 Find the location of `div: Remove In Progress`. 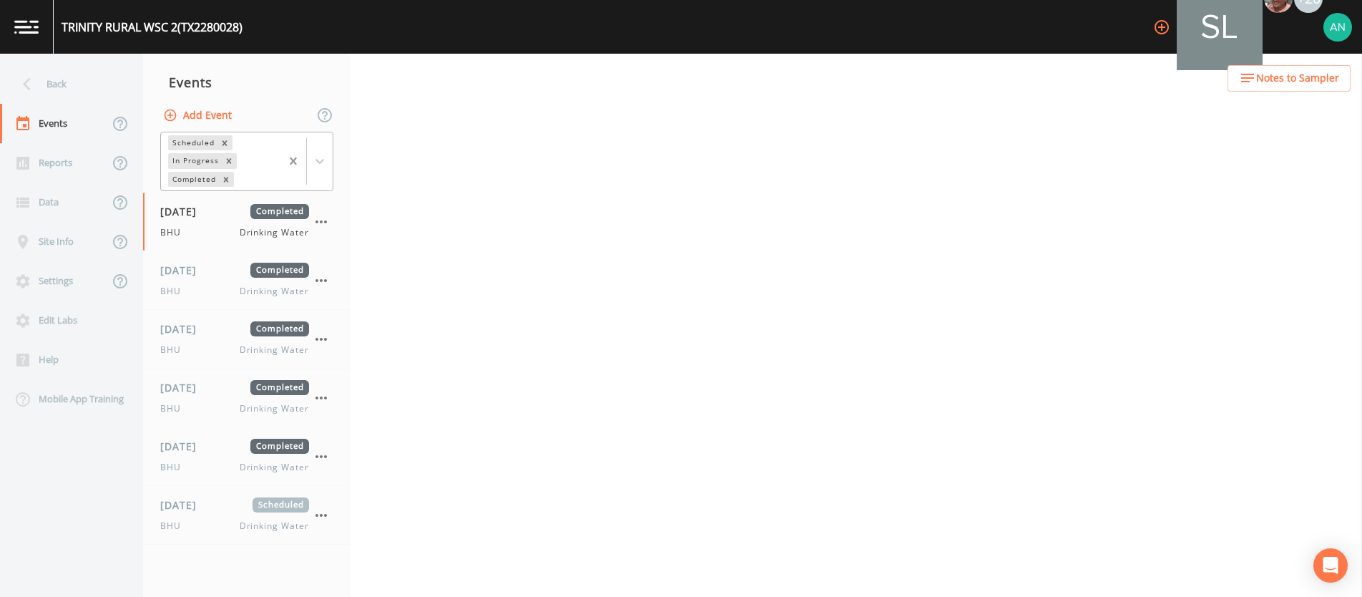

div: Remove In Progress is located at coordinates (229, 160).